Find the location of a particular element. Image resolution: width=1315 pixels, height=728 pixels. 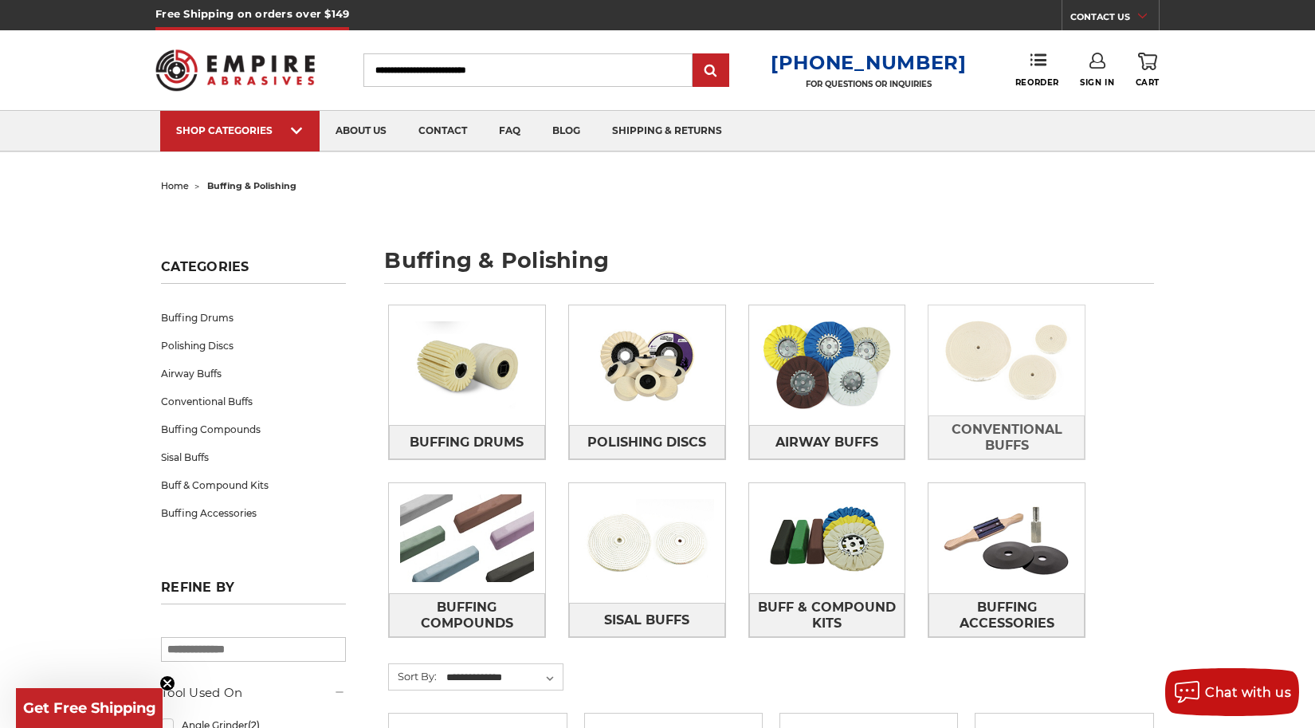

a: contact is located at coordinates (442, 131).